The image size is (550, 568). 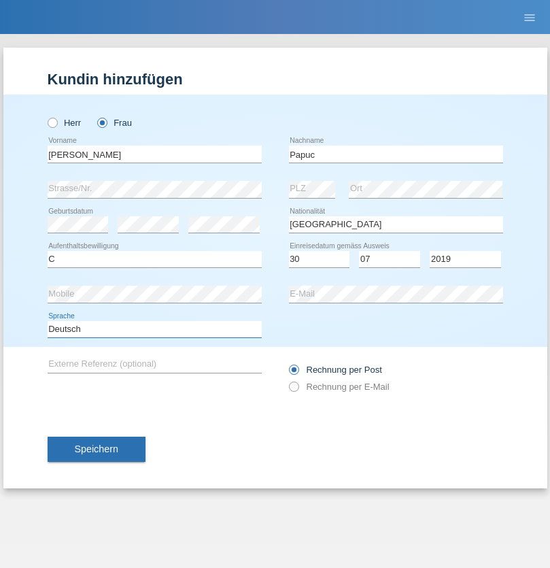 What do you see at coordinates (52, 122) in the screenshot?
I see `input: Herr` at bounding box center [52, 122].